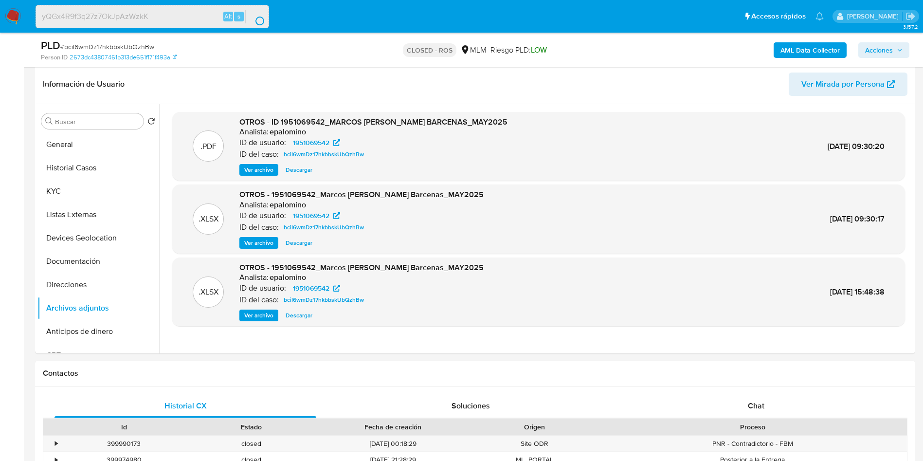 The width and height of the screenshot is (923, 461). Describe the element at coordinates (124, 427) in the screenshot. I see `div: Id` at that location.